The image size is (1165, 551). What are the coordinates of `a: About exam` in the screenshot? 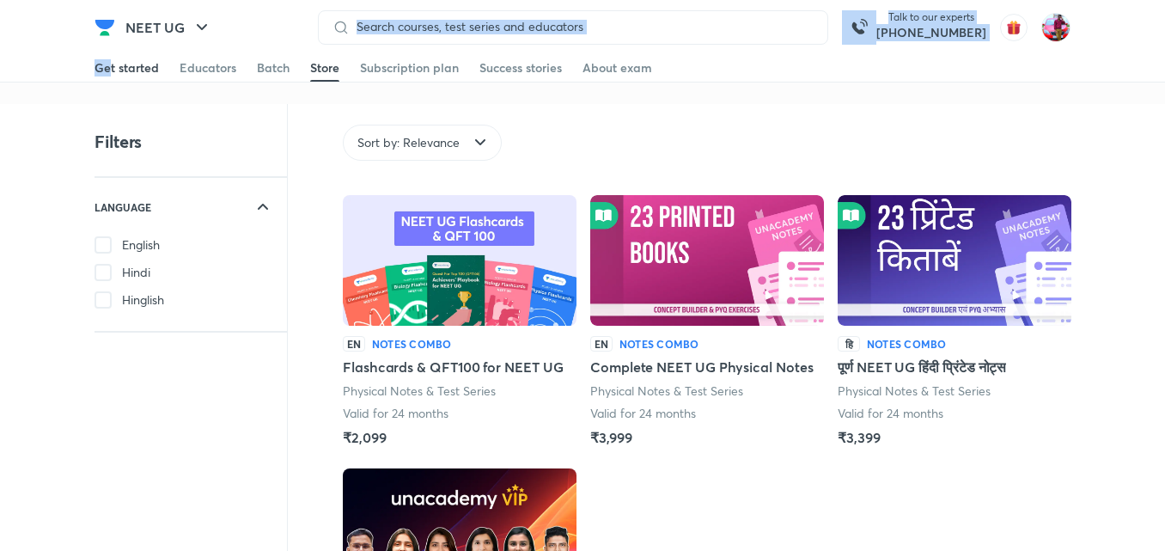 It's located at (617, 68).